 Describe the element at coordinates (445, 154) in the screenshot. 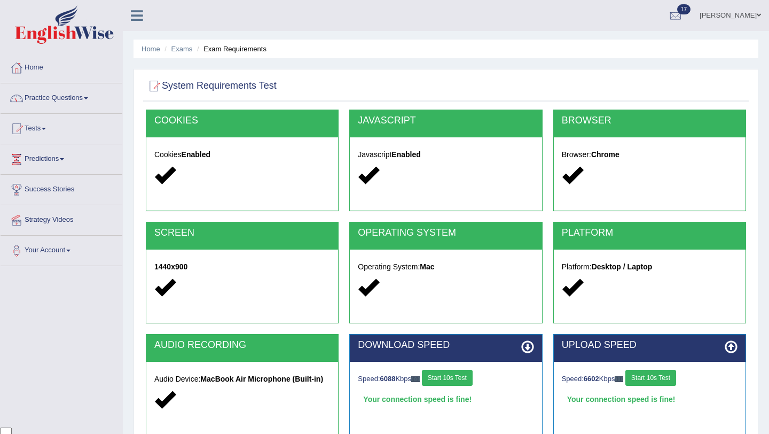

I see `h5: Javascript` at that location.